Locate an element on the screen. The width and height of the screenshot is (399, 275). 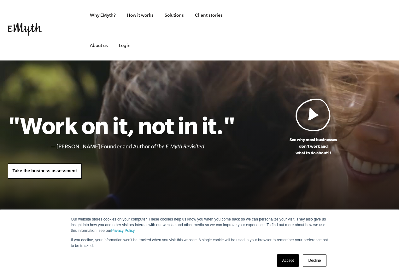
a: Decline is located at coordinates (314, 261).